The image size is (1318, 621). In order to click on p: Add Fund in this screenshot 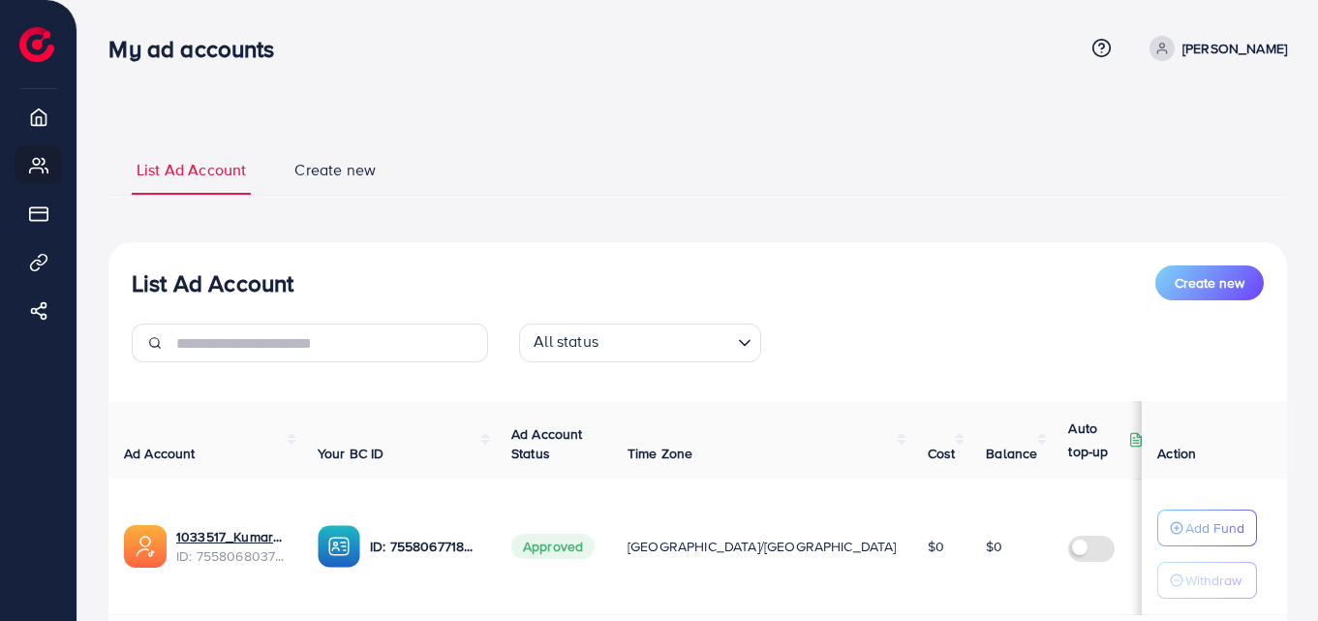, I will do `click(1215, 528)`.